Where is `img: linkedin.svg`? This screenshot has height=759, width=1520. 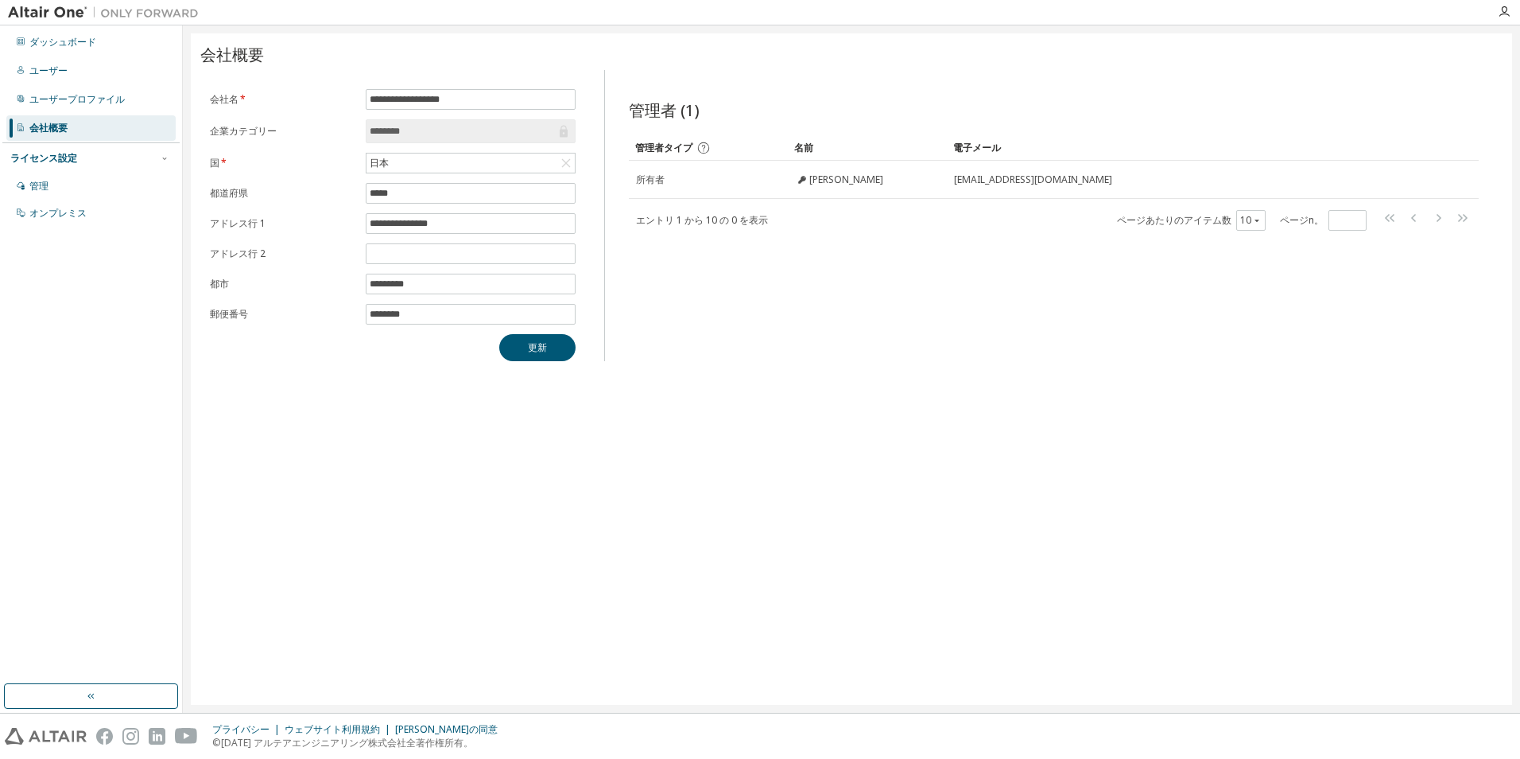 img: linkedin.svg is located at coordinates (157, 736).